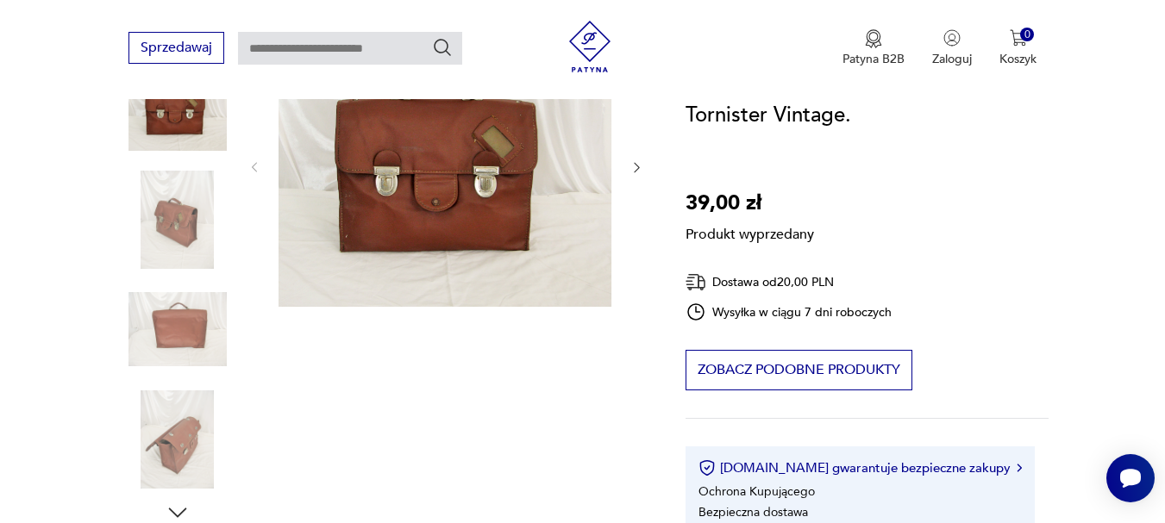 This screenshot has width=1165, height=523. I want to click on img: Patyna - sklep z meblami i dekoracjami vintage, so click(590, 47).